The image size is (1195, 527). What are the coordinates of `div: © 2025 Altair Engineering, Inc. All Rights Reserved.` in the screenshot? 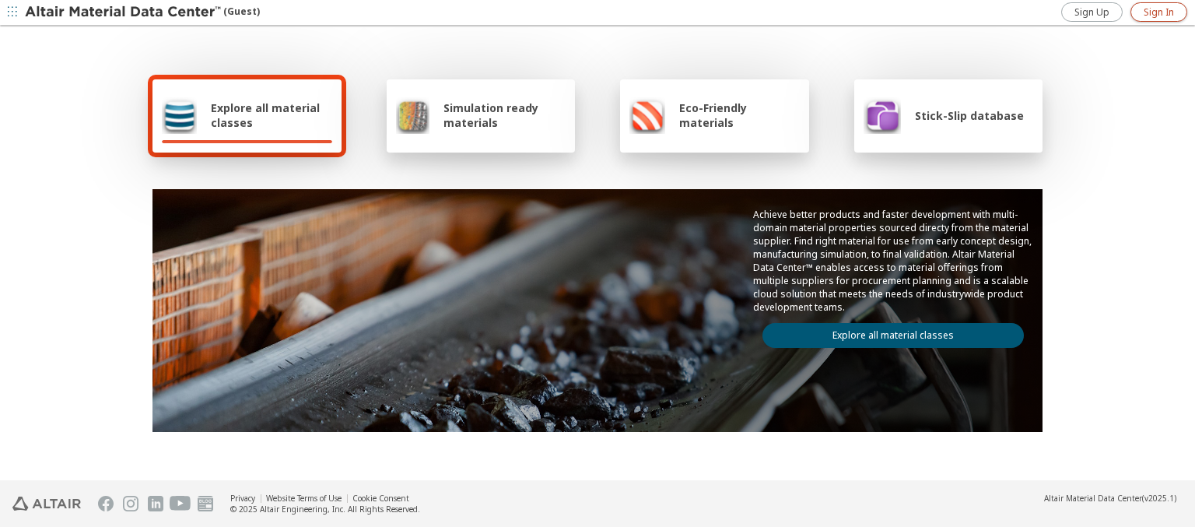 It's located at (325, 509).